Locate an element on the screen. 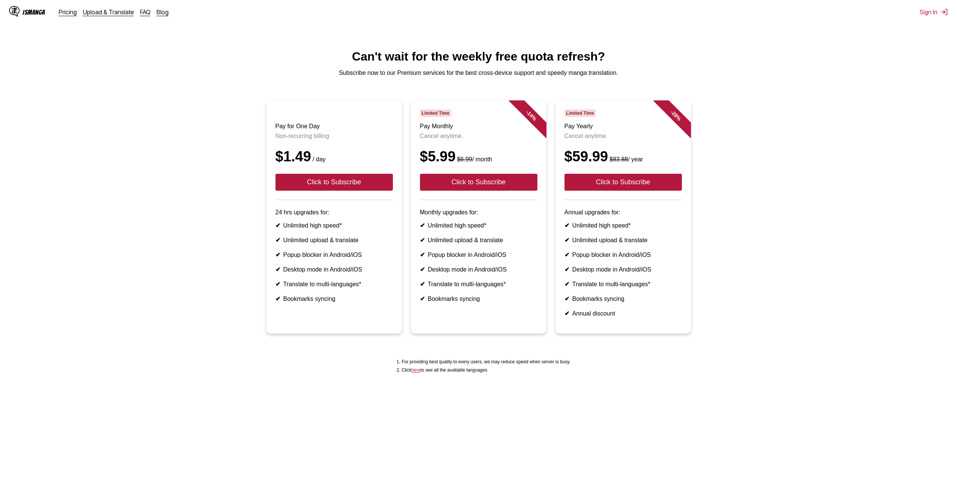 The image size is (957, 478). p: Monthly upgrades for: is located at coordinates (479, 213).